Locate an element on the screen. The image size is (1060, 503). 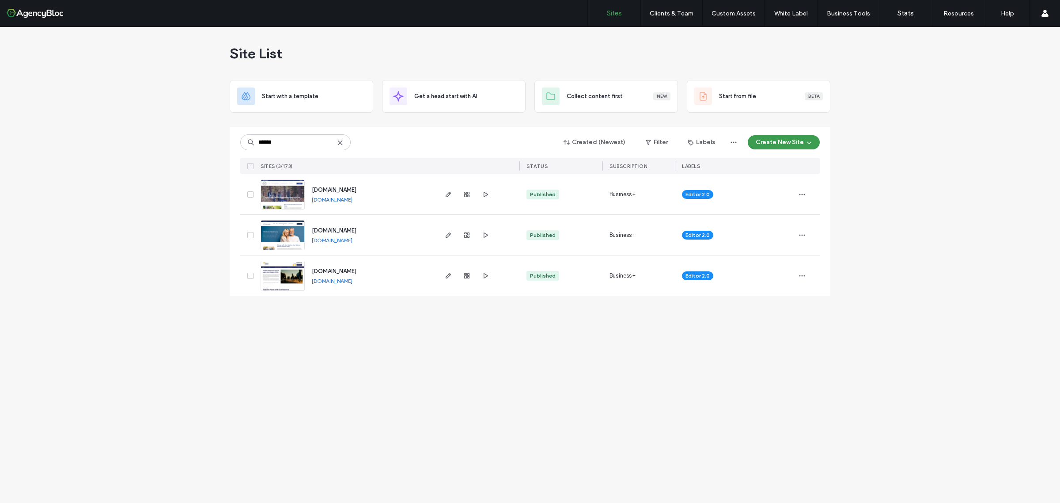
div: Collect content firstNew is located at coordinates (606, 96).